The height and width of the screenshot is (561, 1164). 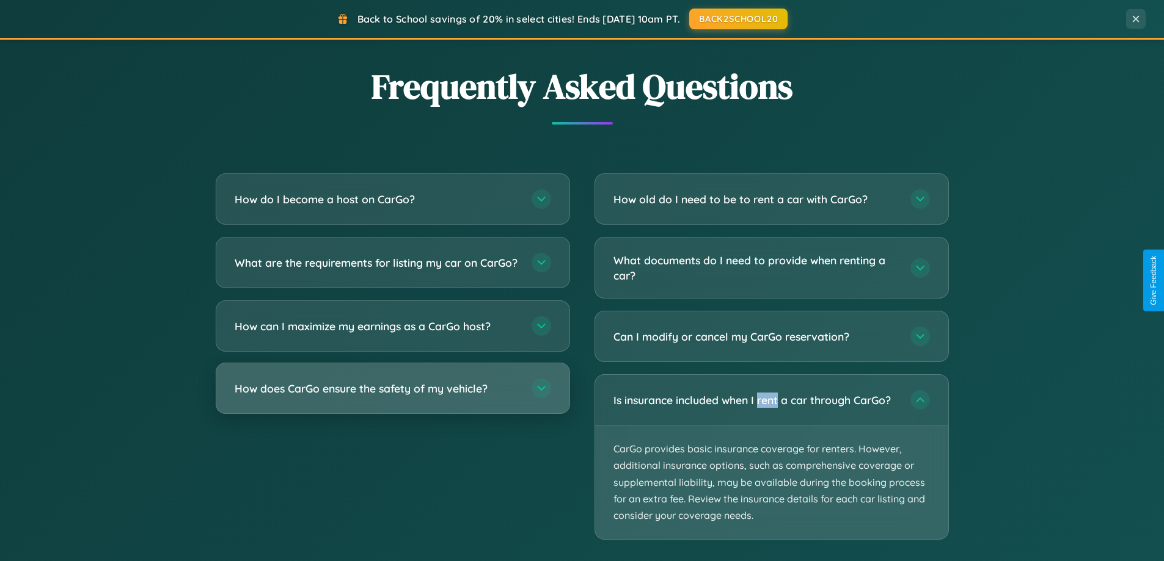 What do you see at coordinates (582, 86) in the screenshot?
I see `h2: Frequently Asked Questions` at bounding box center [582, 86].